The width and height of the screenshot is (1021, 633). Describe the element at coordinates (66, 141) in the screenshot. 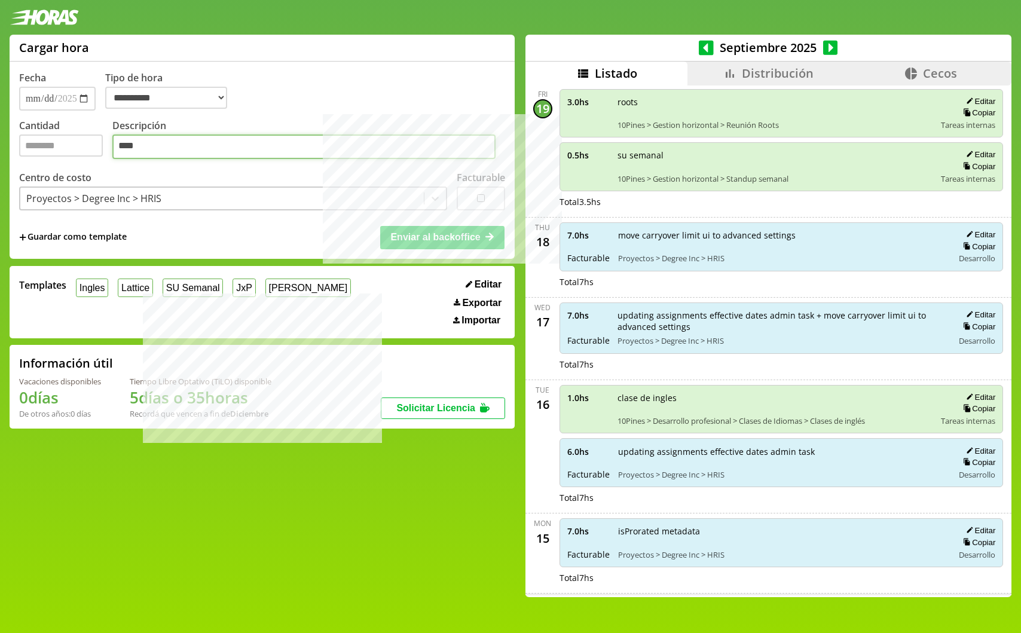

I see `label: Cantidad` at that location.